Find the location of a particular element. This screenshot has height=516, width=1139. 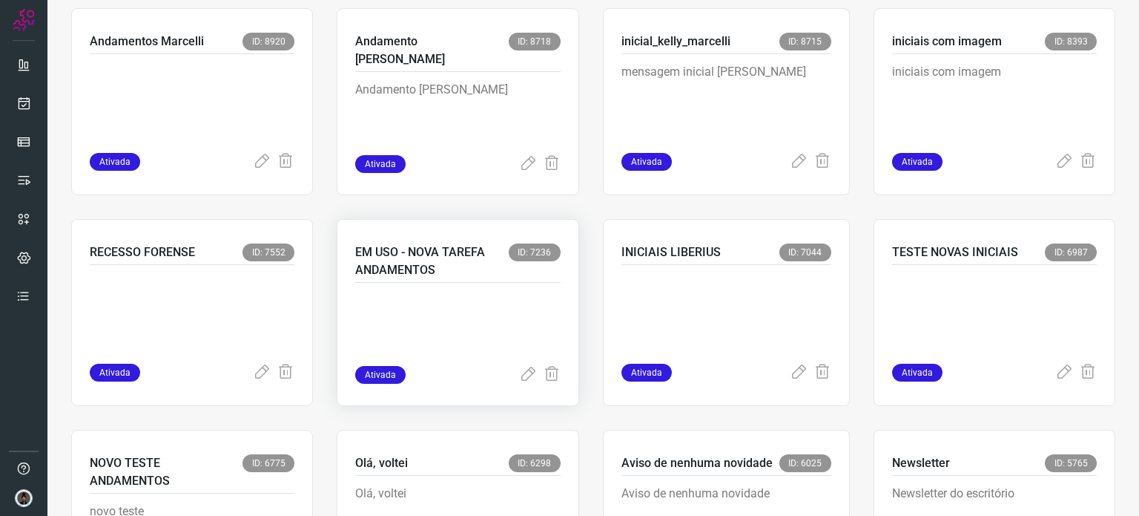

p: Andamentos Marcelli is located at coordinates (147, 42).